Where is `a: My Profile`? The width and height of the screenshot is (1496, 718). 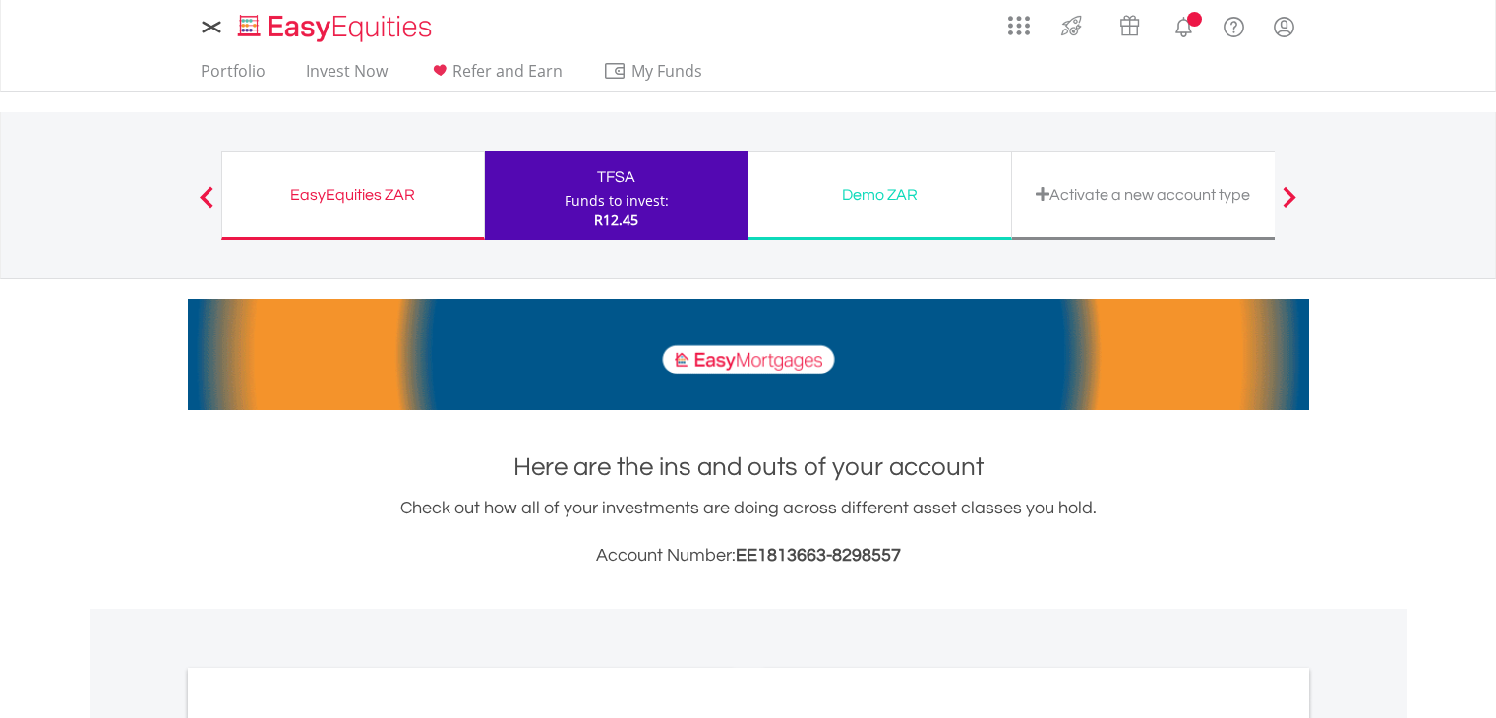
a: My Profile is located at coordinates (1283, 27).